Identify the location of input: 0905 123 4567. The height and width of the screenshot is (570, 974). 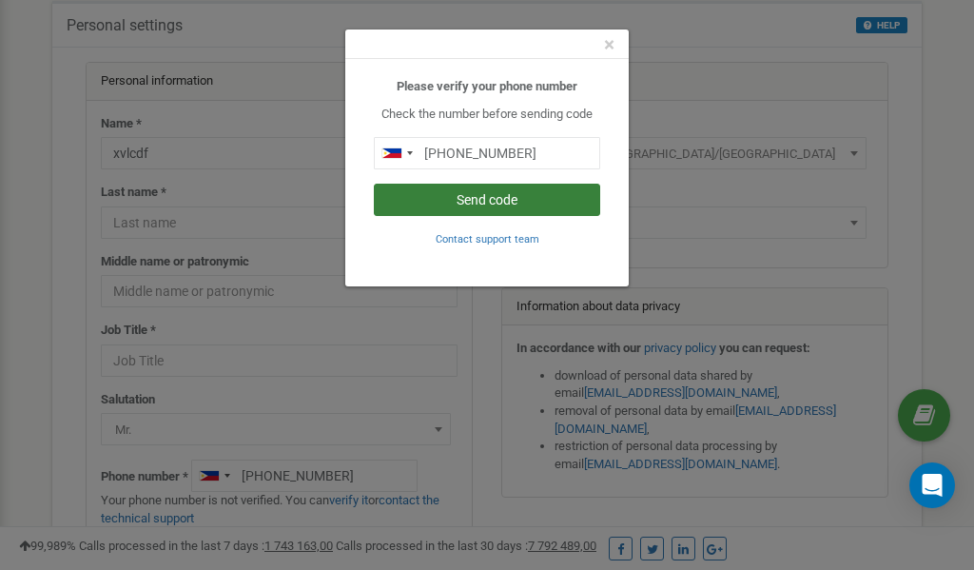
(487, 153).